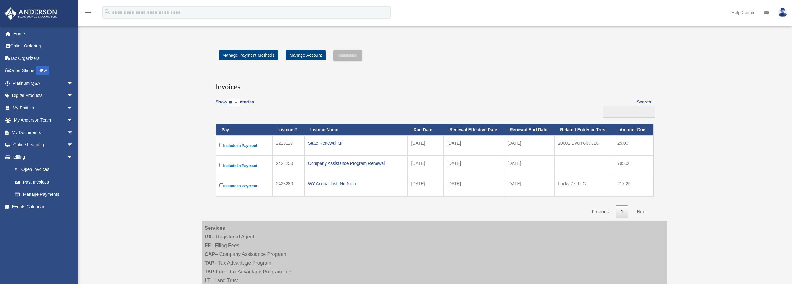 This screenshot has width=792, height=284. What do you see at coordinates (629, 111) in the screenshot?
I see `input: Search:` at bounding box center [629, 111].